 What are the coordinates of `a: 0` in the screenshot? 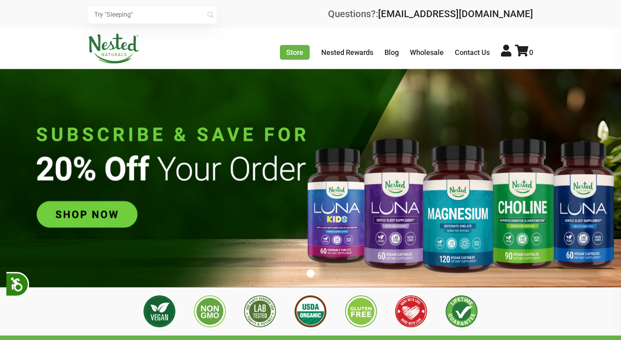 It's located at (524, 52).